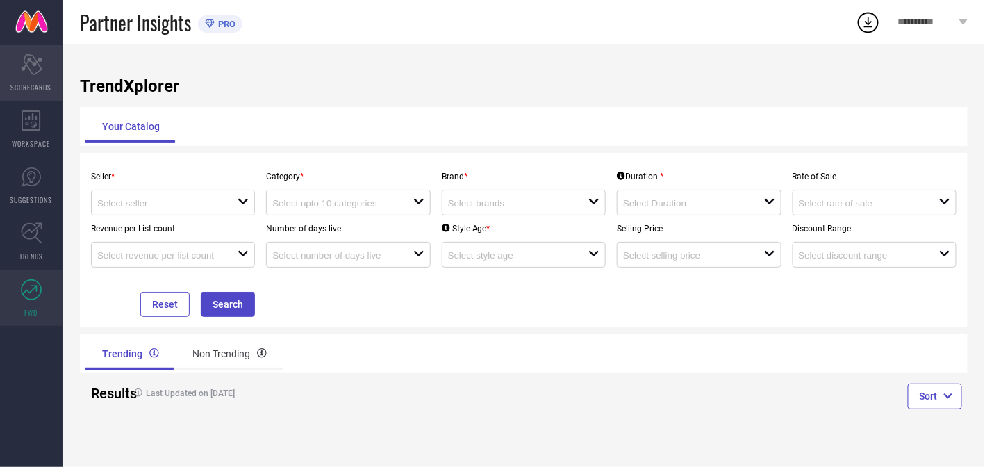 This screenshot has width=985, height=467. I want to click on div: Duration, so click(640, 176).